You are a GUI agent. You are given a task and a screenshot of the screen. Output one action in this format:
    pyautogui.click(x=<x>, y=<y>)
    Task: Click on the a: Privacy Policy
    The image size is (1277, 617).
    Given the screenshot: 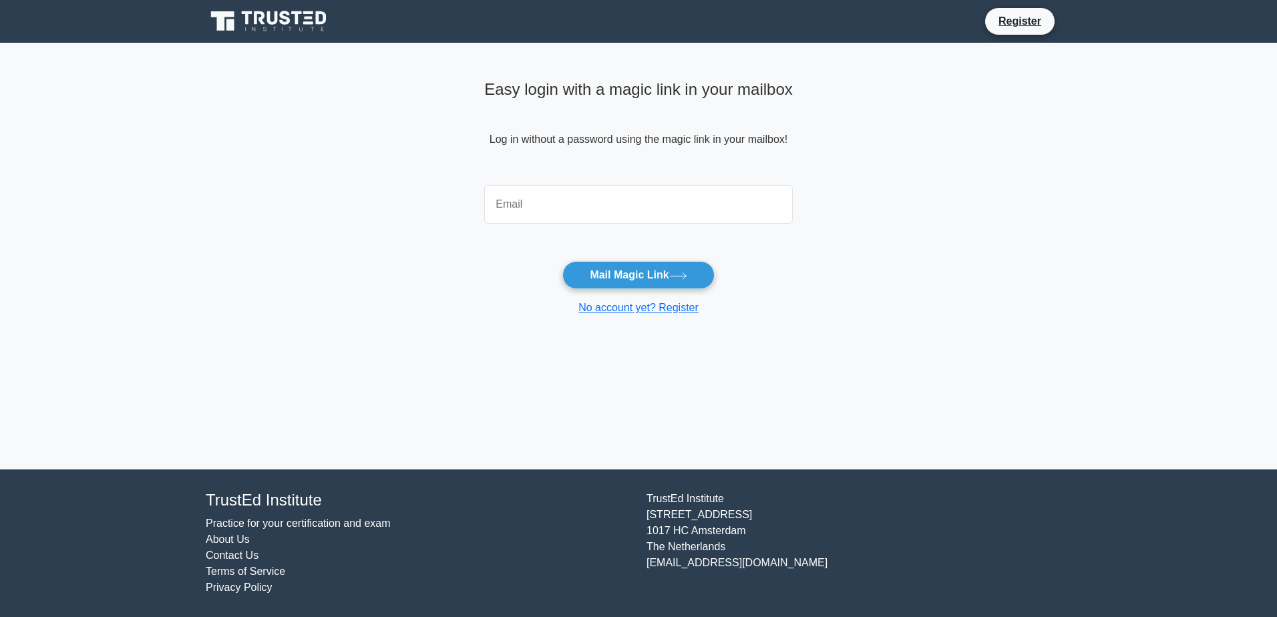 What is the action you would take?
    pyautogui.click(x=239, y=587)
    